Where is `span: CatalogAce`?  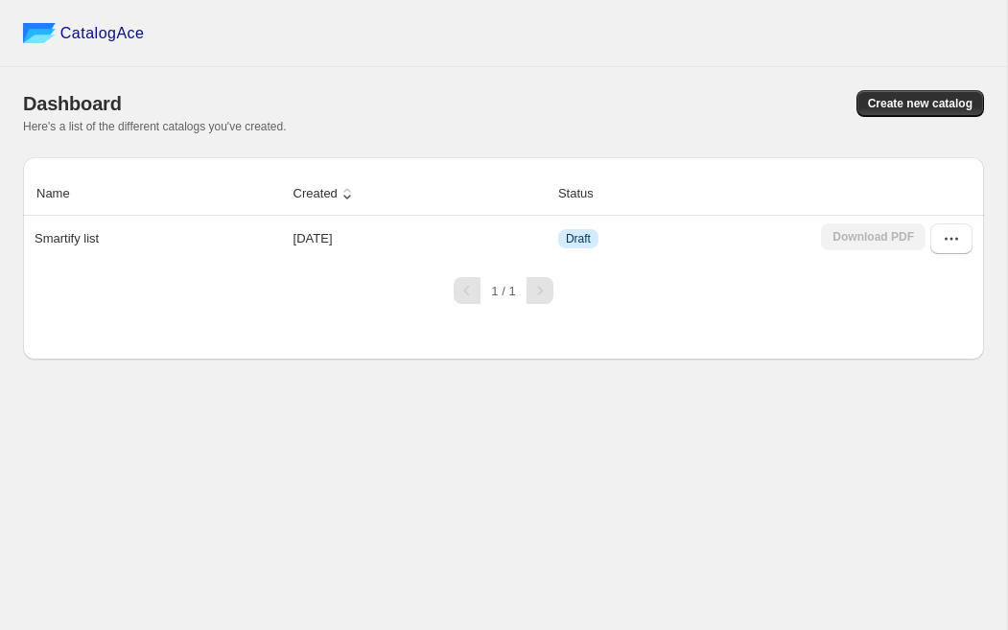
span: CatalogAce is located at coordinates (103, 34).